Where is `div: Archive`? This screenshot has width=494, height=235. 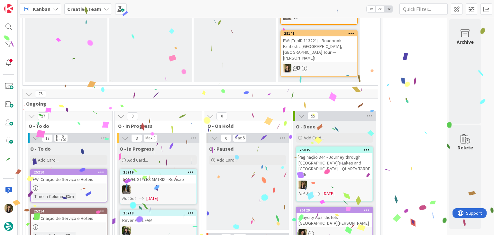 div: Archive is located at coordinates (465, 42).